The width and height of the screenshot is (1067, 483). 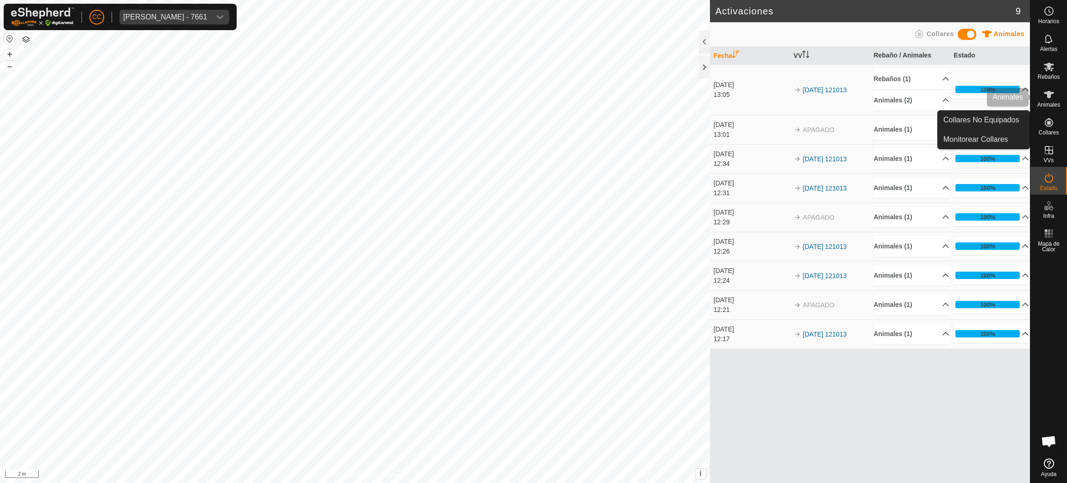 What do you see at coordinates (10, 39) in the screenshot?
I see `button: Restablecer Mapa` at bounding box center [10, 39].